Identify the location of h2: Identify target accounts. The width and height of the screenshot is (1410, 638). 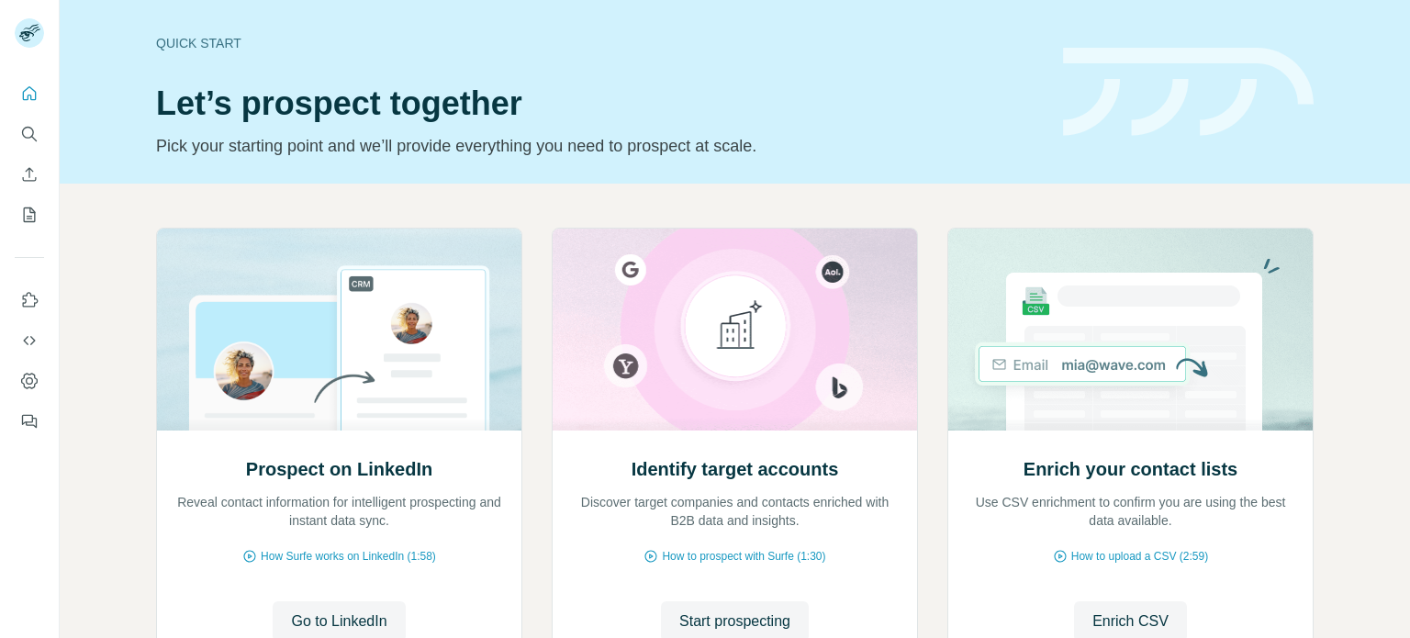
(735, 469).